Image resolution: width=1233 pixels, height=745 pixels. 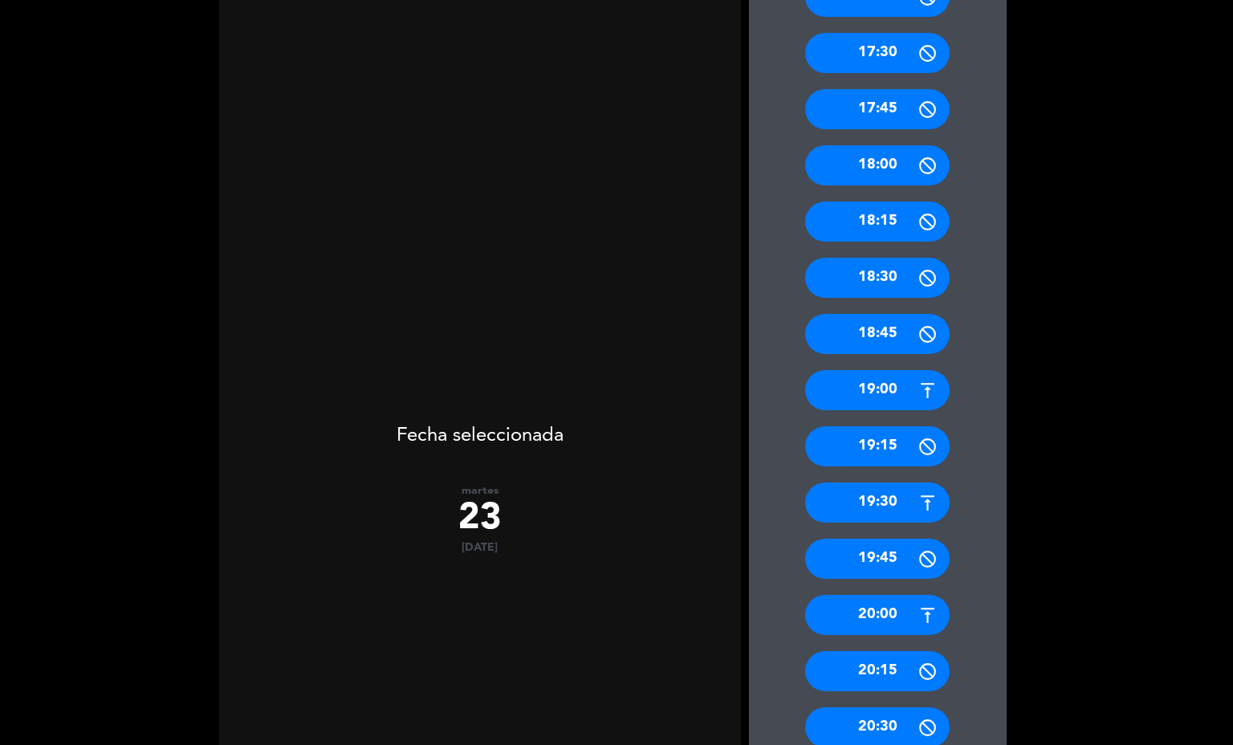 I want to click on div: 17:30, so click(x=877, y=53).